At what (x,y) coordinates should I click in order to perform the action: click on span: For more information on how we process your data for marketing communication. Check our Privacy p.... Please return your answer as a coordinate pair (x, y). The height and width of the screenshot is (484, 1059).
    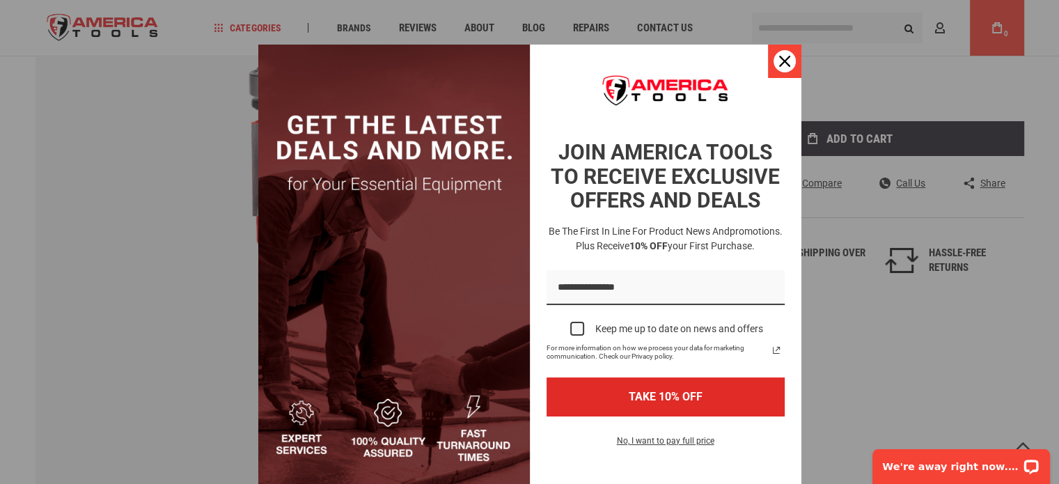
    Looking at the image, I should click on (657, 352).